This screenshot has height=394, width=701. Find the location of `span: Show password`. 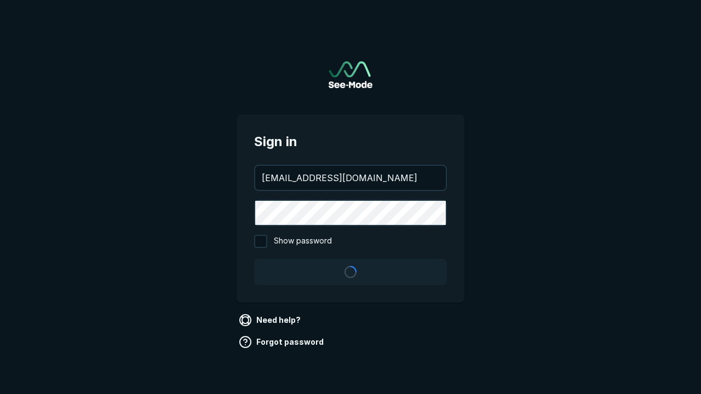

span: Show password is located at coordinates (303, 241).